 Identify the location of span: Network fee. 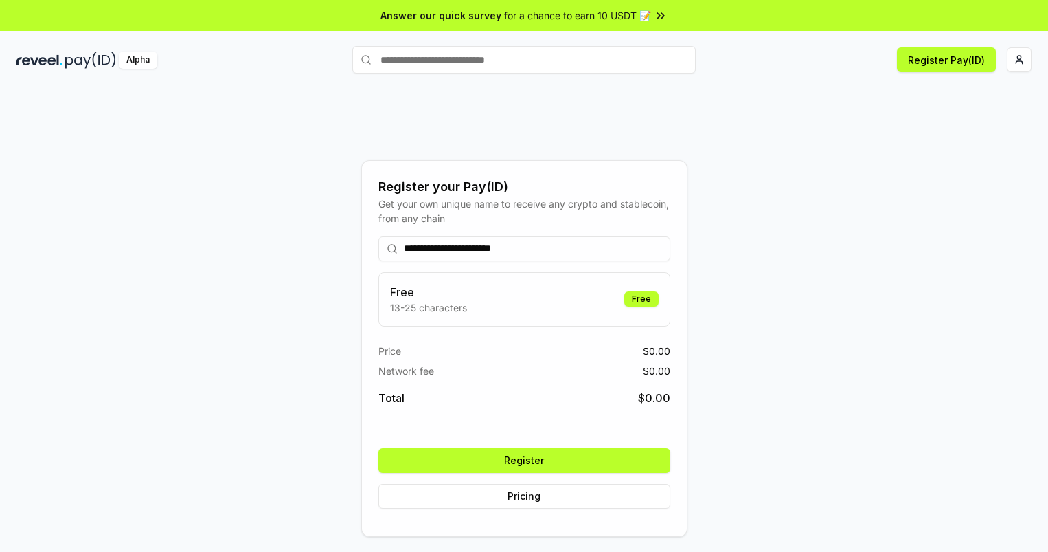
(406, 370).